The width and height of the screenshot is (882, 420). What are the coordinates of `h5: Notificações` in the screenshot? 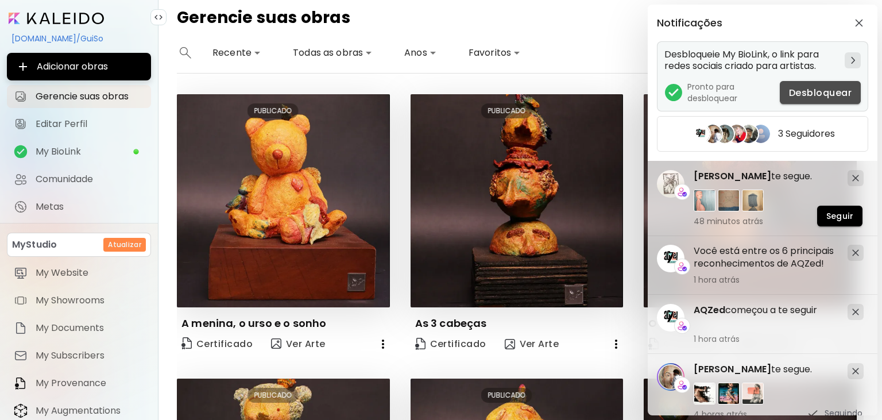 It's located at (690, 23).